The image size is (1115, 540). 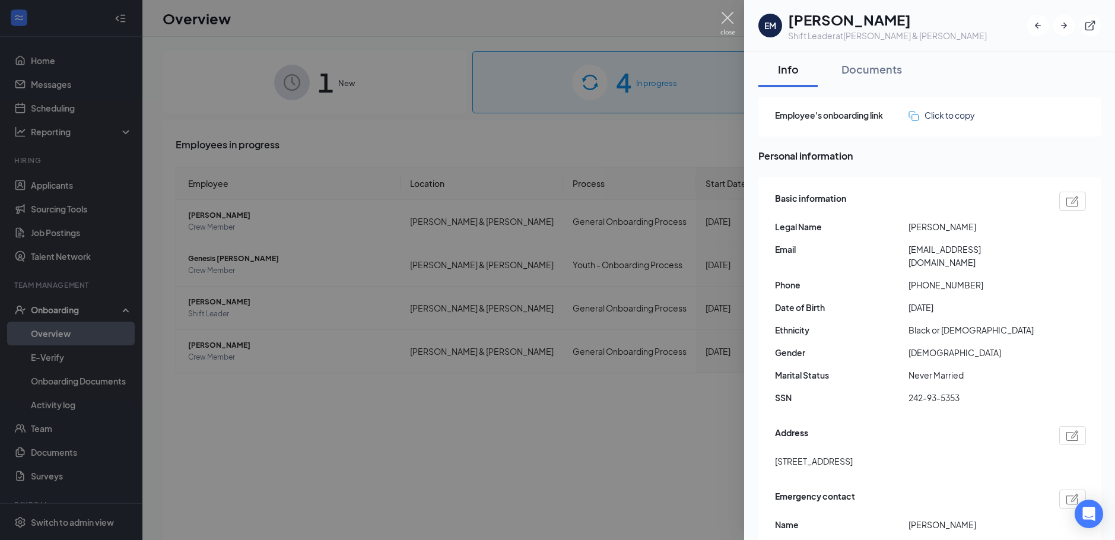 What do you see at coordinates (792, 436) in the screenshot?
I see `span: Address` at bounding box center [792, 436].